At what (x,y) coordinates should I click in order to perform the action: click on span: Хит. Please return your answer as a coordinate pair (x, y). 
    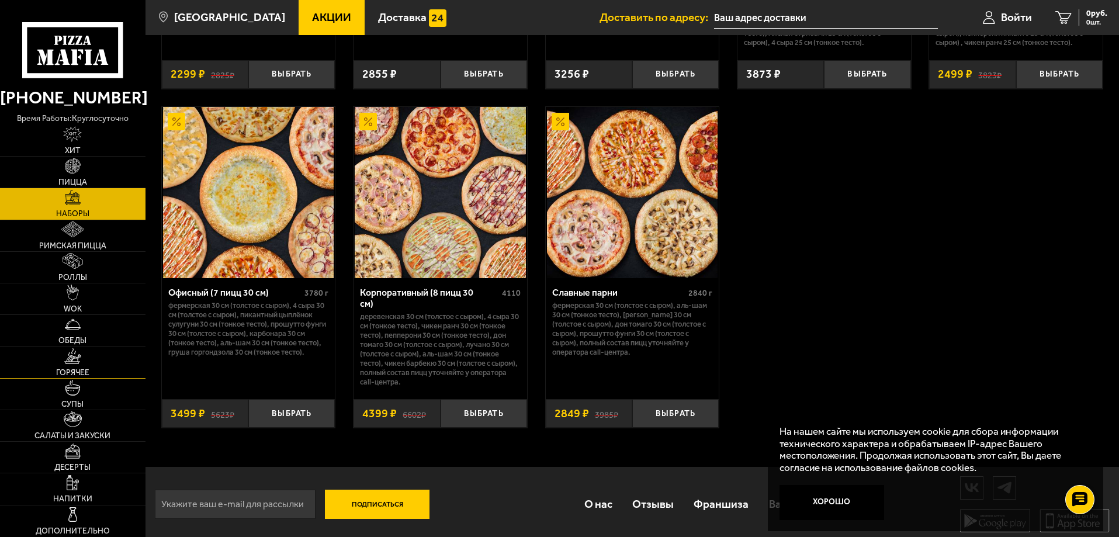
    Looking at the image, I should click on (72, 151).